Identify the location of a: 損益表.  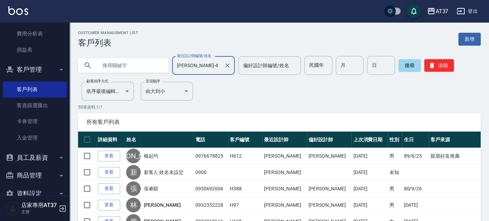
(35, 50).